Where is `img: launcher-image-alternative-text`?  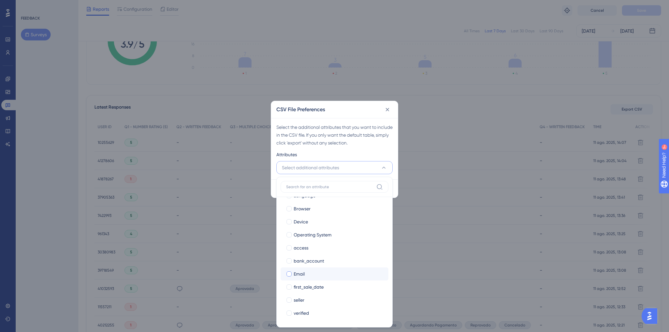 img: launcher-image-alternative-text is located at coordinates (8, 10).